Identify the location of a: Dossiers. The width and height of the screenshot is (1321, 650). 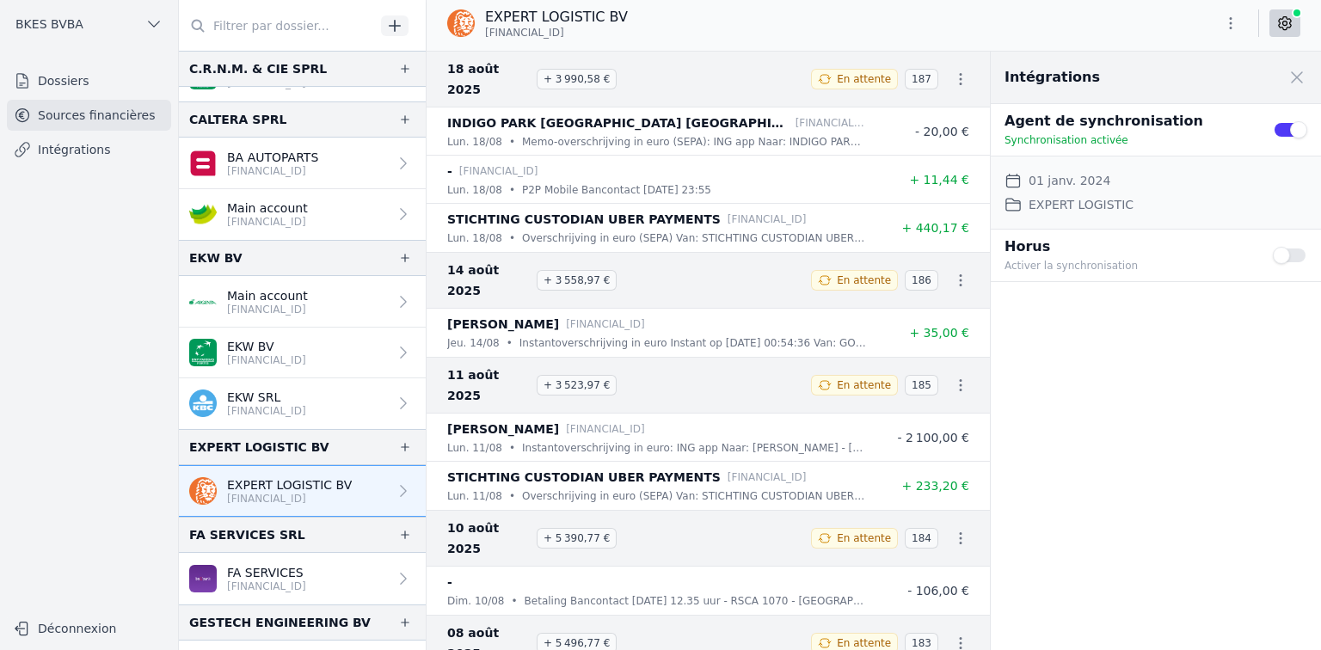
(89, 81).